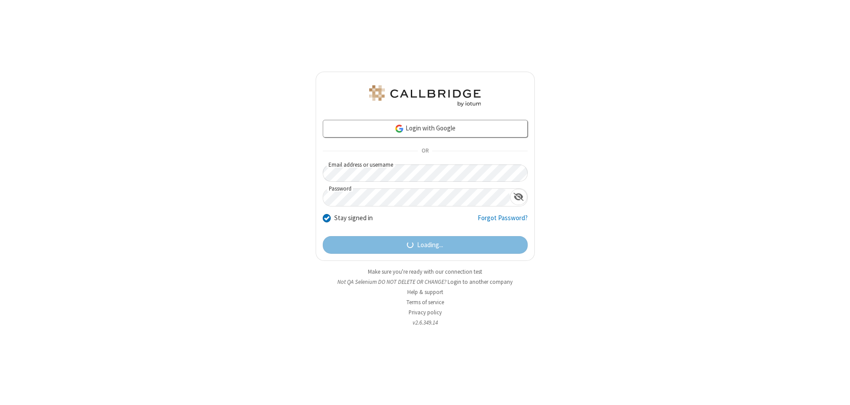 Image resolution: width=850 pixels, height=405 pixels. I want to click on a: Privacy policy, so click(425, 312).